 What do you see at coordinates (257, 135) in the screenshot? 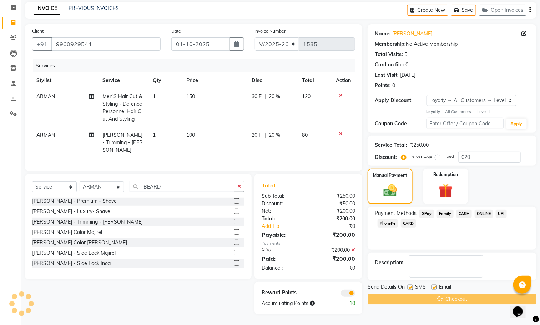
I see `span: 20 F` at bounding box center [257, 135].